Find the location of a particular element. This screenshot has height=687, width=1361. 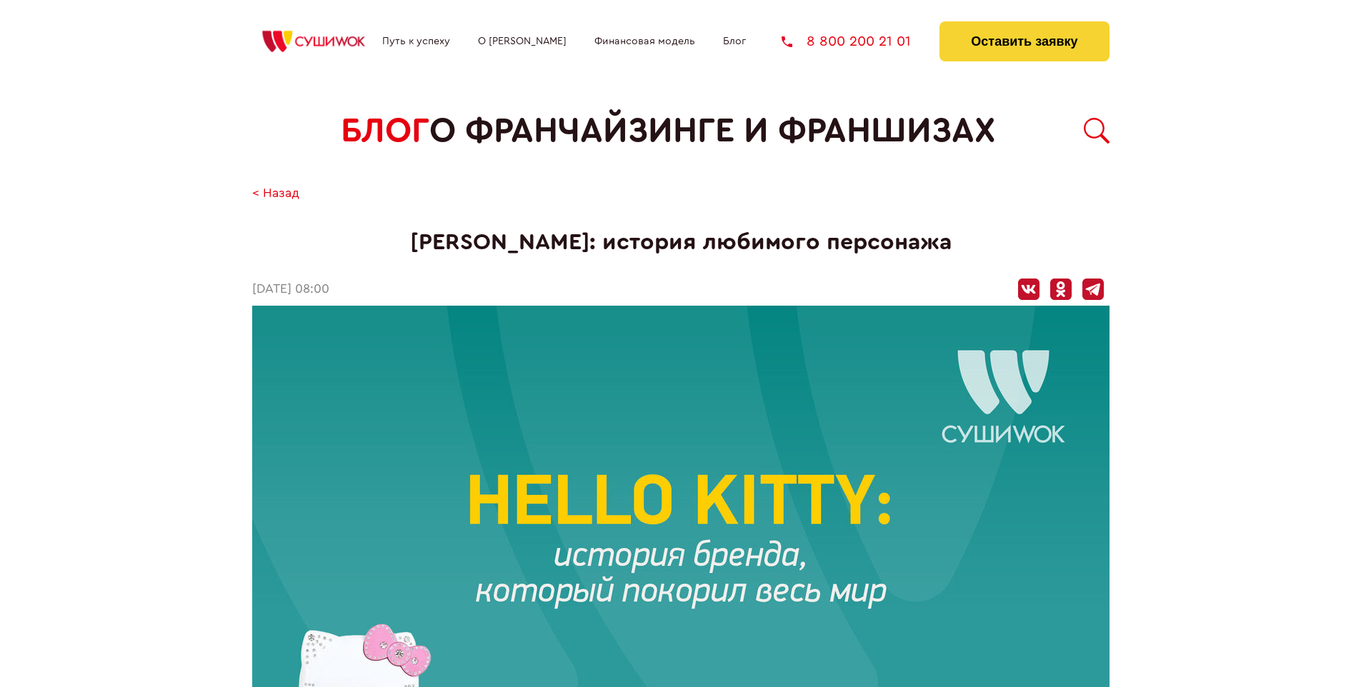

a: Путь к успеху is located at coordinates (416, 41).